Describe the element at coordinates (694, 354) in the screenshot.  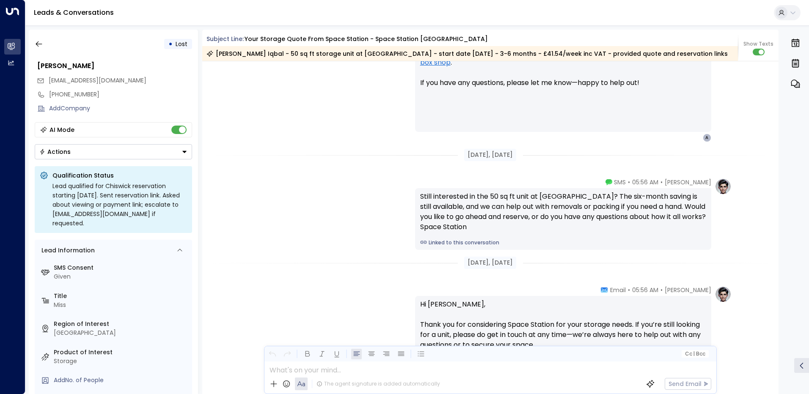
I see `span: Cc Bcc` at that location.